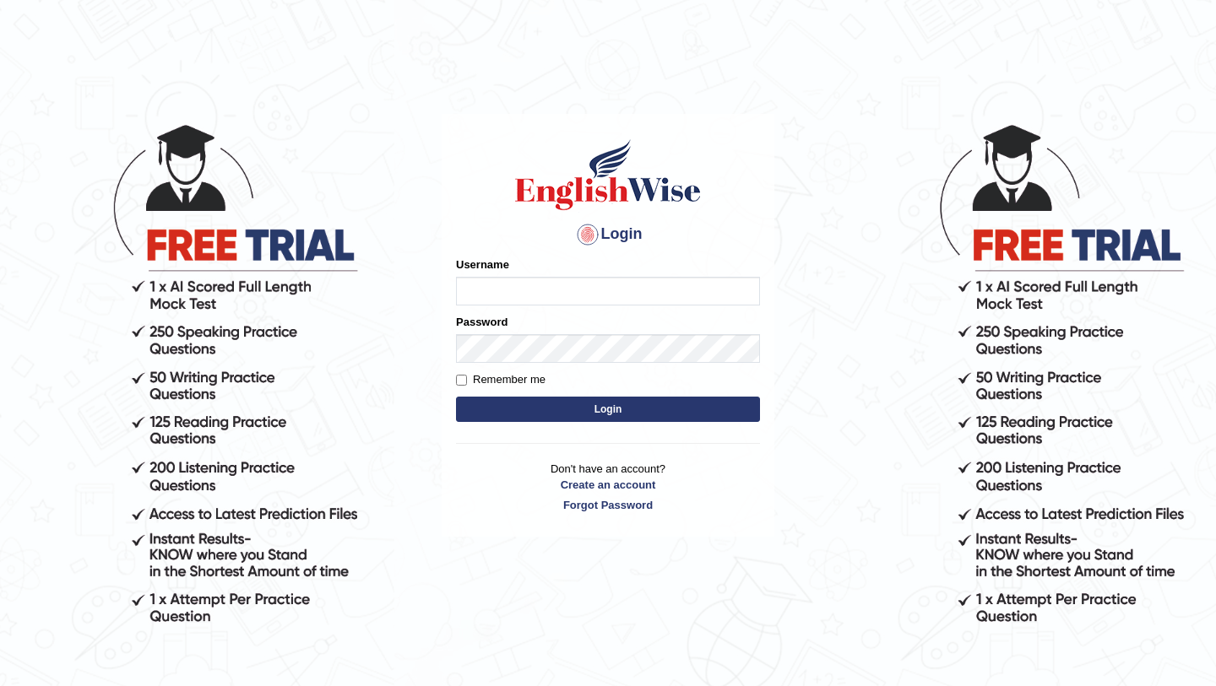  I want to click on input: Remember me, so click(461, 380).